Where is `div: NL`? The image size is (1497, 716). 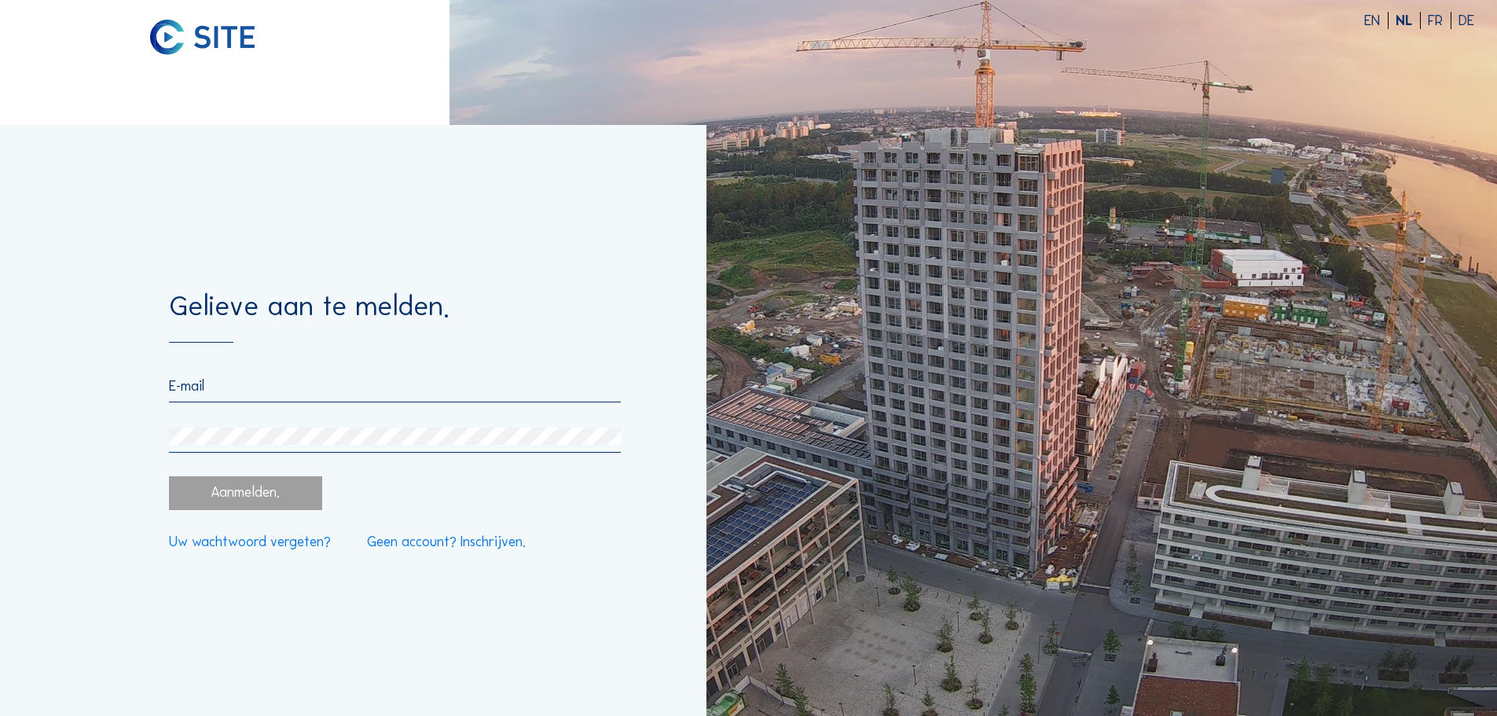 div: NL is located at coordinates (1408, 21).